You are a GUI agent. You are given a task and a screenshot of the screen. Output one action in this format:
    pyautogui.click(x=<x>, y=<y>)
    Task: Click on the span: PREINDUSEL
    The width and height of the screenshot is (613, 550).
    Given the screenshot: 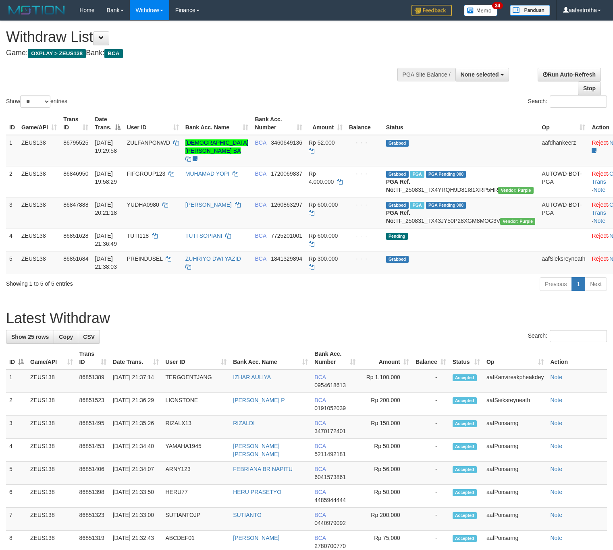 What is the action you would take?
    pyautogui.click(x=145, y=259)
    